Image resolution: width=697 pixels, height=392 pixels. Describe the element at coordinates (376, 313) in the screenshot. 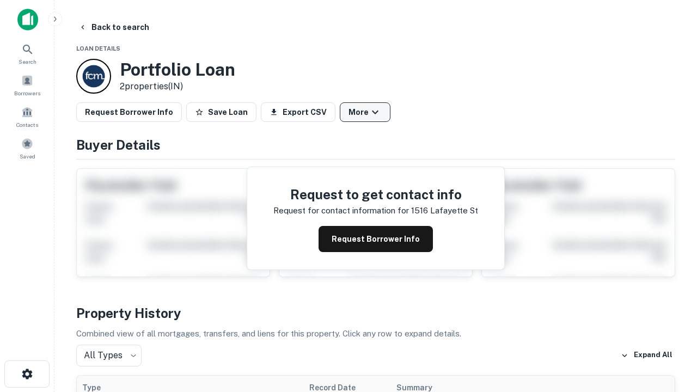

I see `h4: Property History` at that location.